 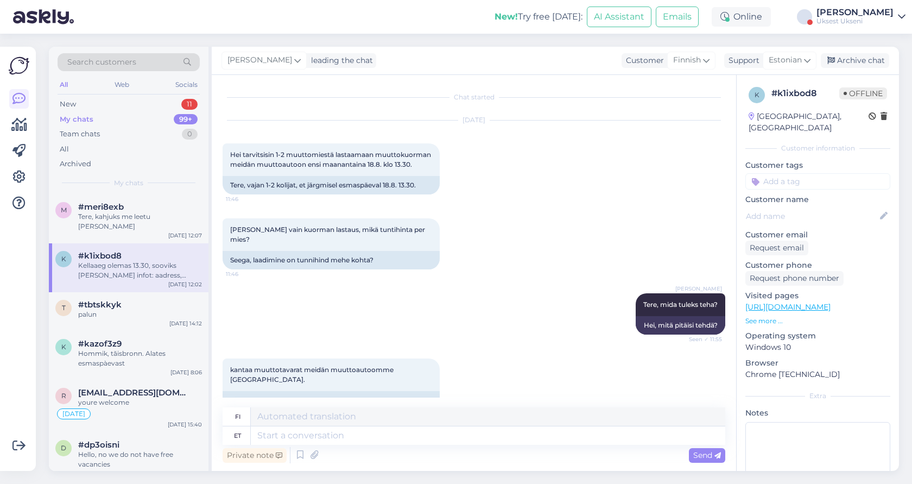 I want to click on div: New, so click(x=68, y=104).